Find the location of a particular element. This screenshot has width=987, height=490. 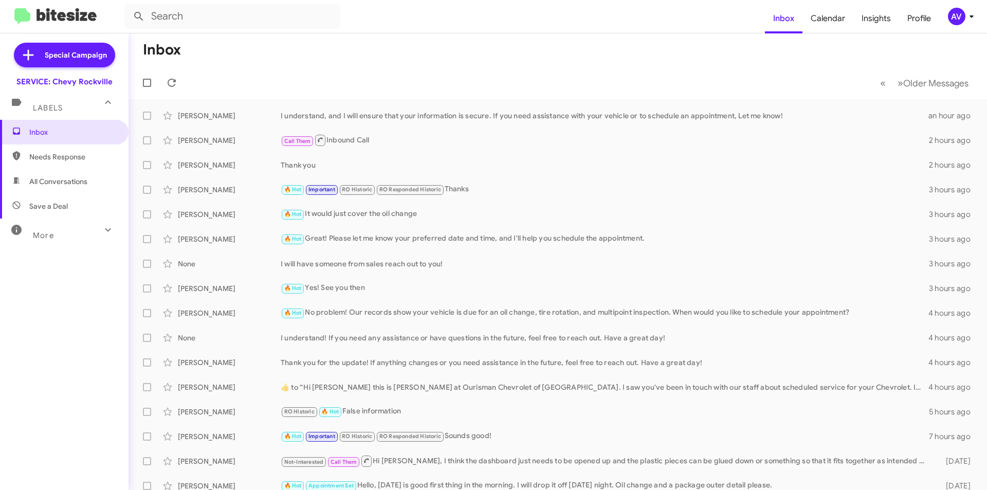

h1: Inbox is located at coordinates (162, 50).